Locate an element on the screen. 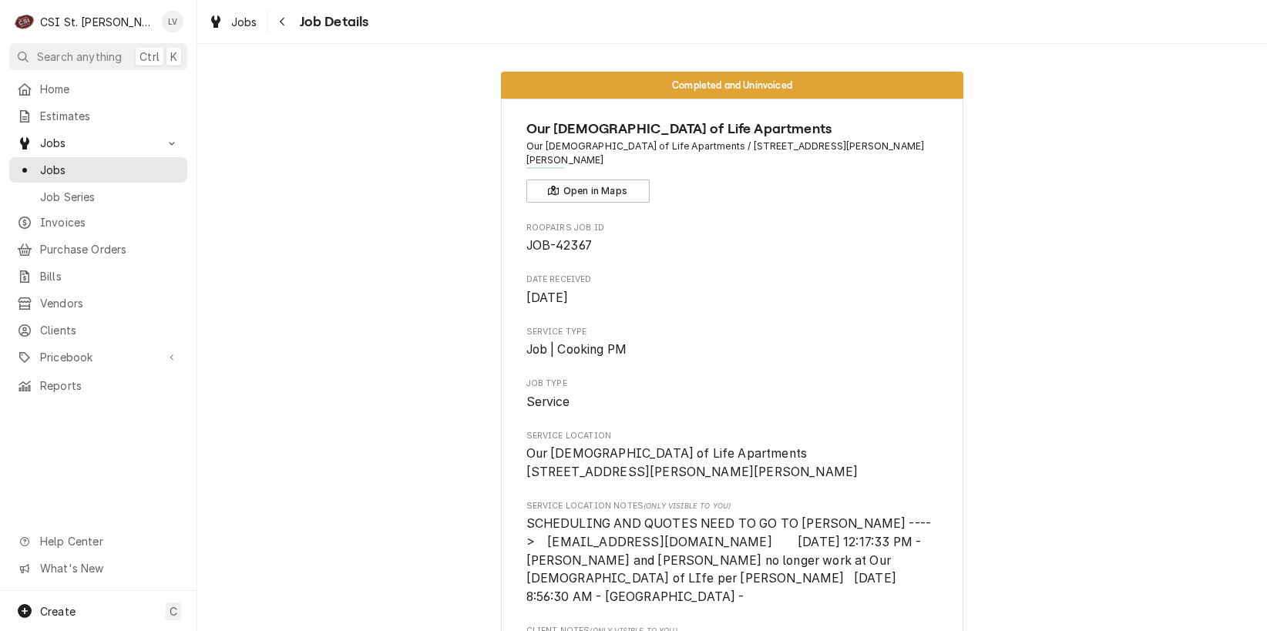  span: JOB-42367 is located at coordinates (559, 245).